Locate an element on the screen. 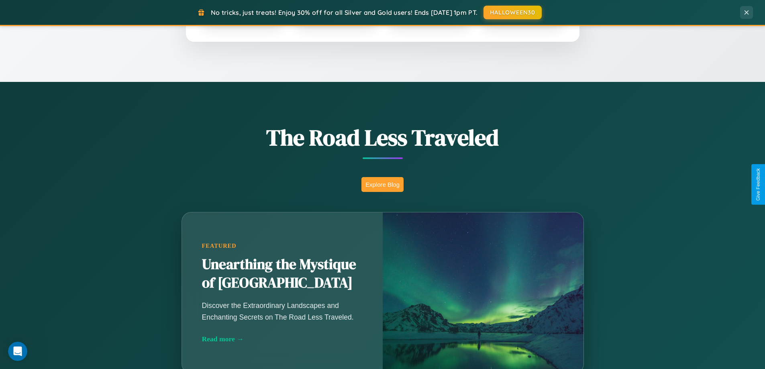 This screenshot has width=765, height=369. div: Read more → is located at coordinates (282, 339).